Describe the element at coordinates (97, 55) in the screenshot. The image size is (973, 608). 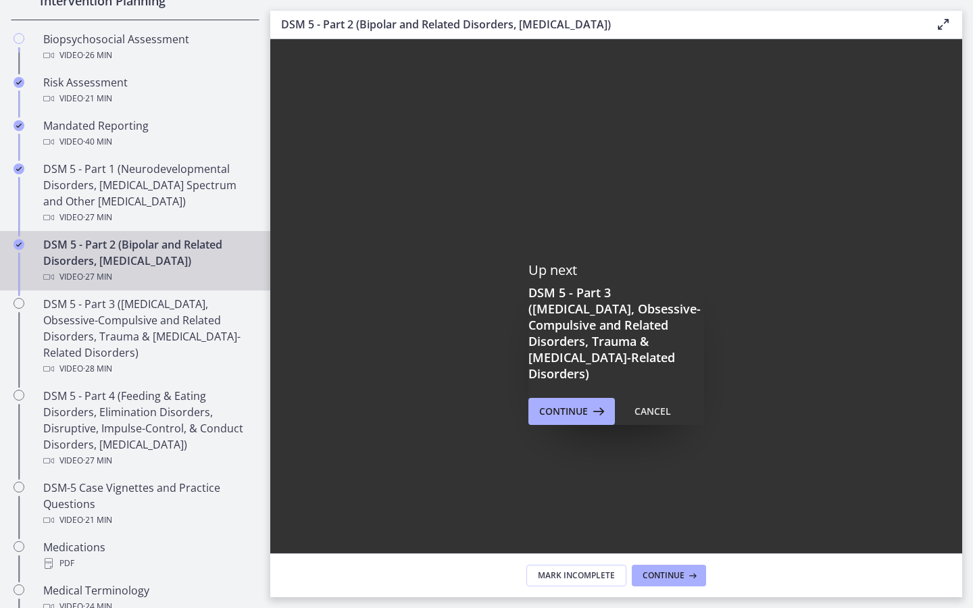
I see `span: · 26 min` at that location.